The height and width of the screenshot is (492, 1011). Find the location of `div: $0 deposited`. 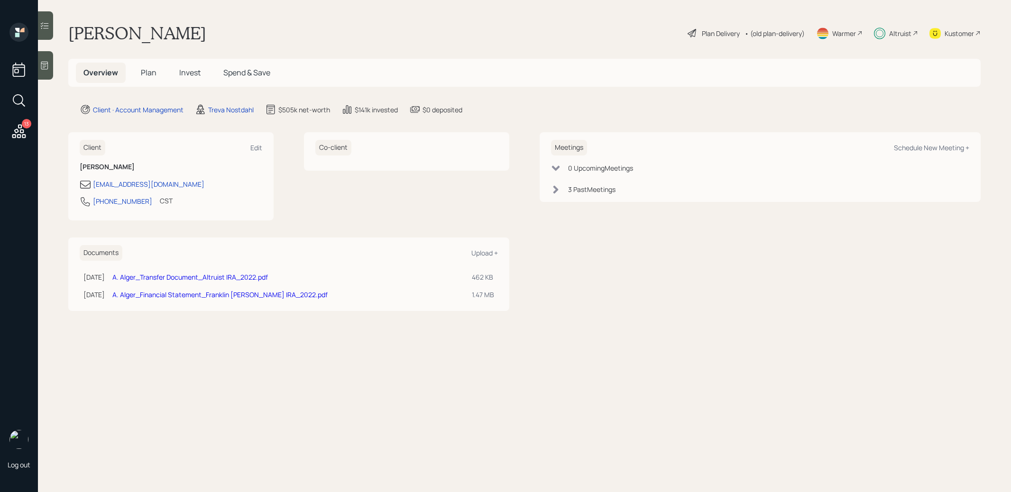

div: $0 deposited is located at coordinates (442, 110).